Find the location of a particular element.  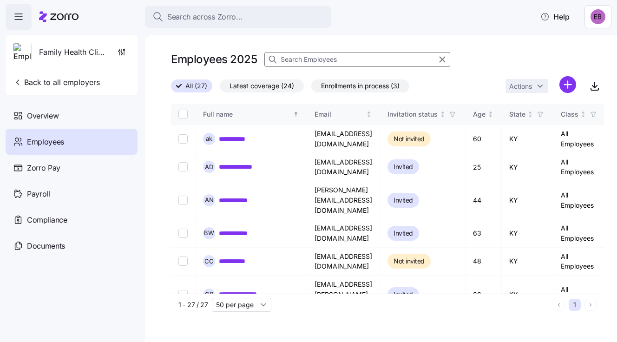

span: Help is located at coordinates (554, 17).